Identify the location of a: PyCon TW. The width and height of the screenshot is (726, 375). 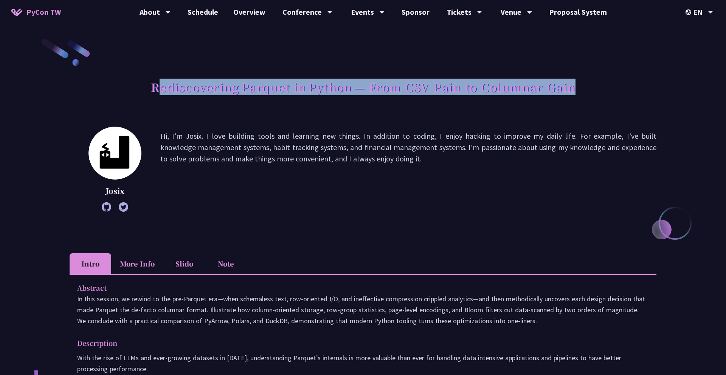
(36, 12).